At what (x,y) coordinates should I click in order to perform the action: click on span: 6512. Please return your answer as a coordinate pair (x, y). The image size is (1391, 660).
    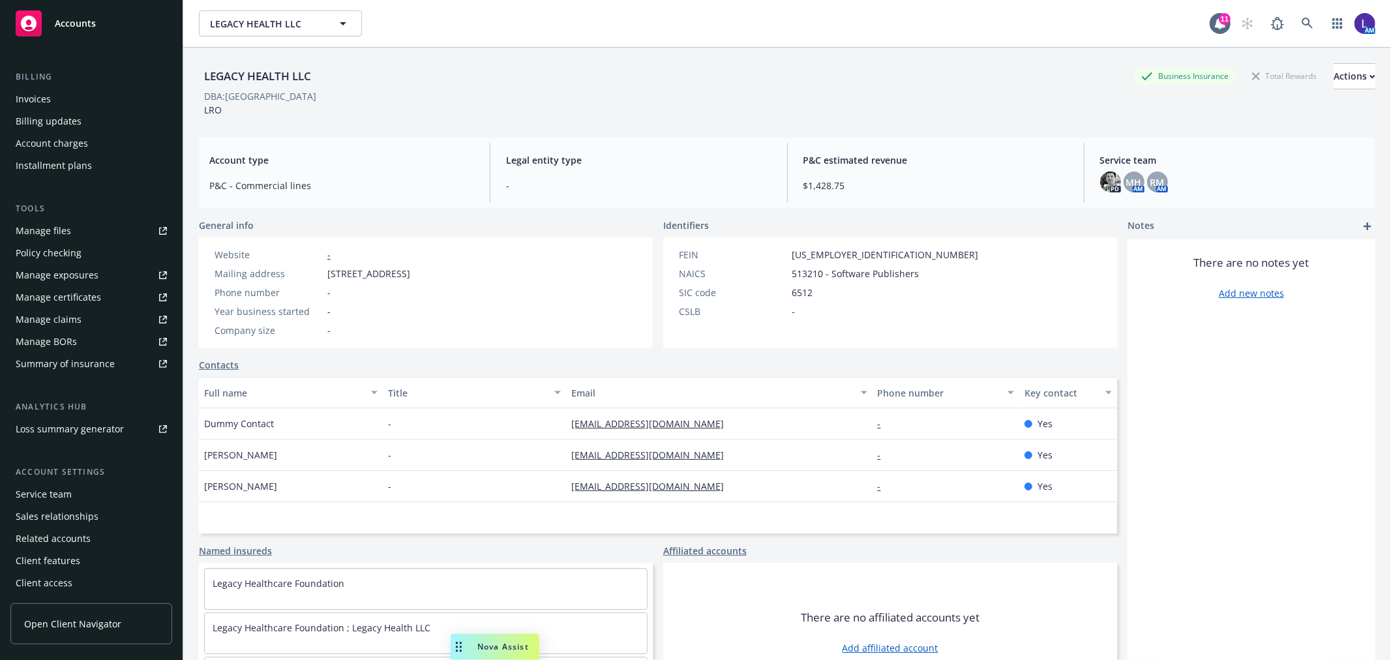
    Looking at the image, I should click on (802, 292).